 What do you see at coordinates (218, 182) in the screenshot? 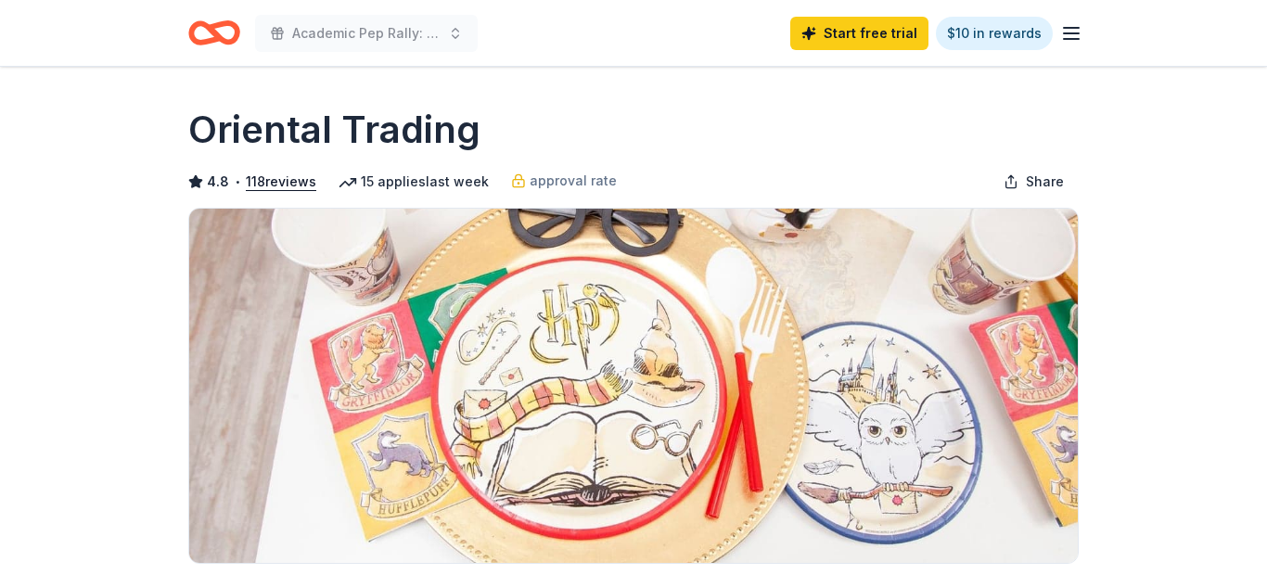
I see `span: 4.8` at bounding box center [218, 182].